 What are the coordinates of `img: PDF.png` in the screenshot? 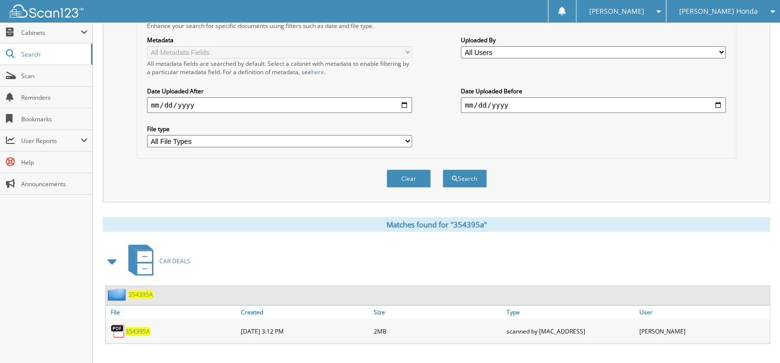 It's located at (118, 331).